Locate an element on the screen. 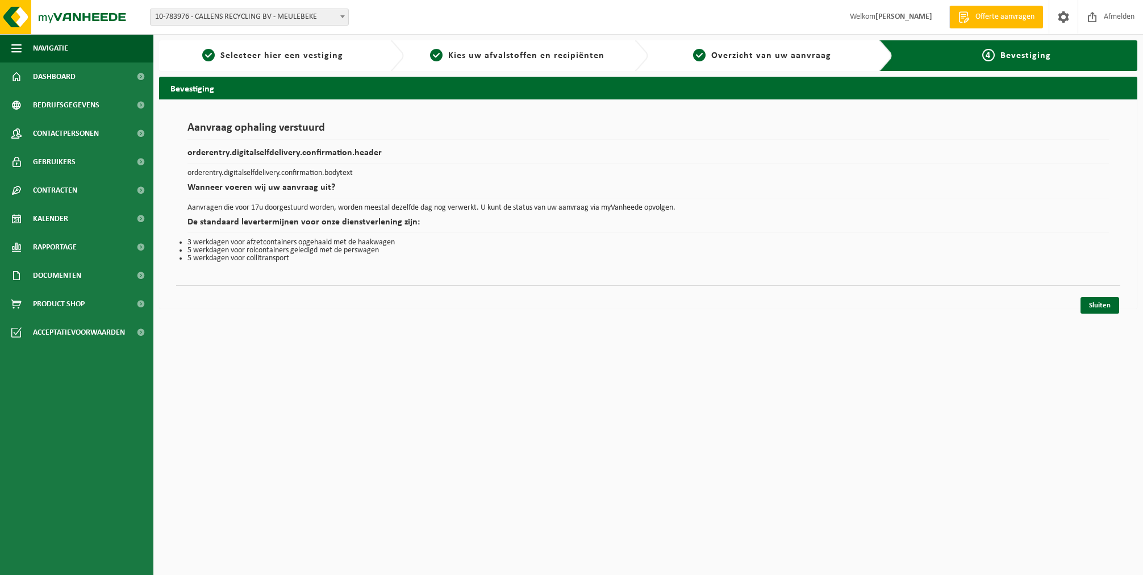  h2: Bevestiging is located at coordinates (648, 87).